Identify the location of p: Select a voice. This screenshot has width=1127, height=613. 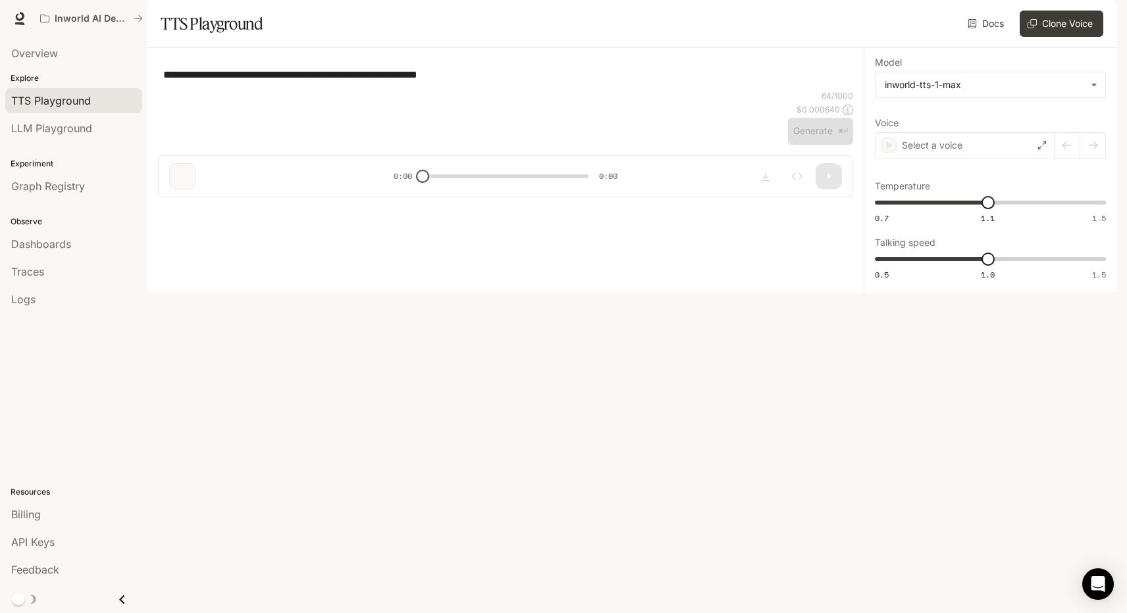
(932, 145).